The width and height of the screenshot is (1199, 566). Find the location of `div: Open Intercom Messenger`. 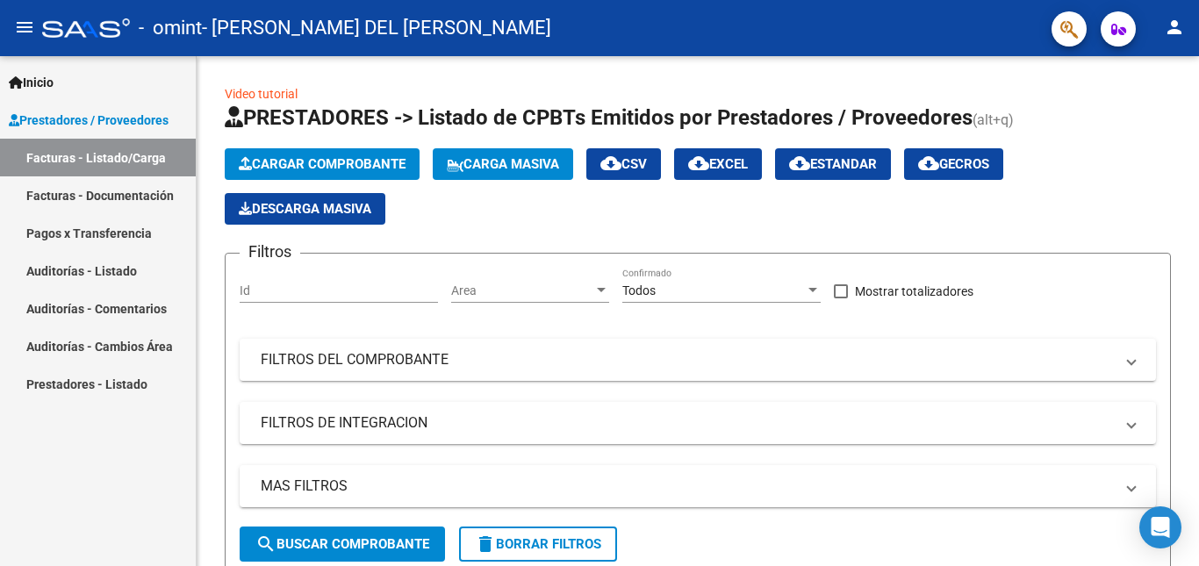

div: Open Intercom Messenger is located at coordinates (1160, 528).